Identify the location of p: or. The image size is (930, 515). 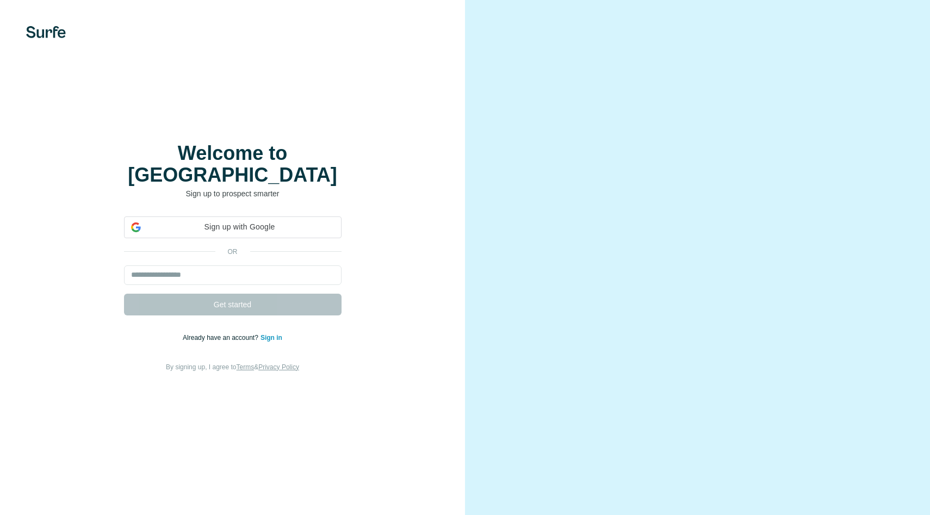
(233, 252).